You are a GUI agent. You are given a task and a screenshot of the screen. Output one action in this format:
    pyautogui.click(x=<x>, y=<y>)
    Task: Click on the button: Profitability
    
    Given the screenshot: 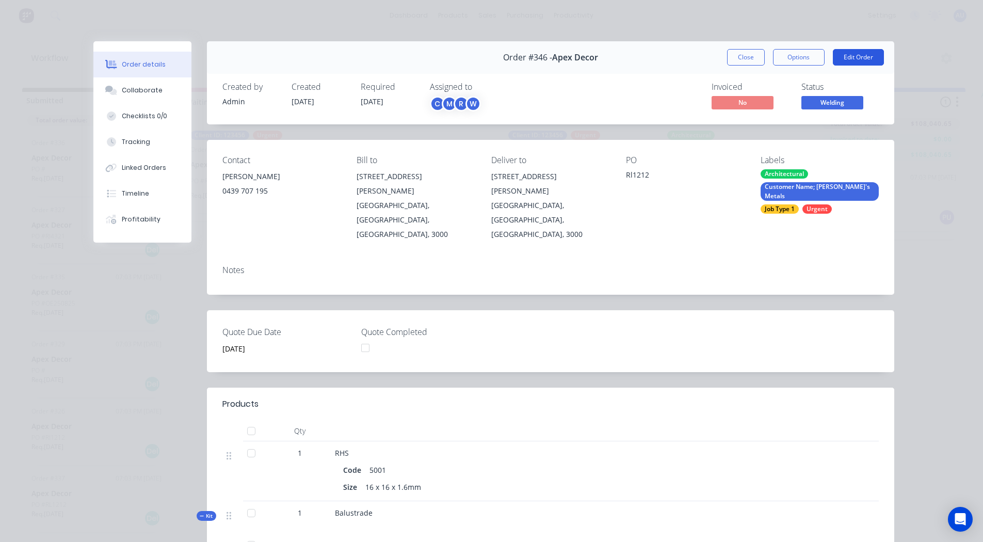 What is the action you would take?
    pyautogui.click(x=142, y=219)
    